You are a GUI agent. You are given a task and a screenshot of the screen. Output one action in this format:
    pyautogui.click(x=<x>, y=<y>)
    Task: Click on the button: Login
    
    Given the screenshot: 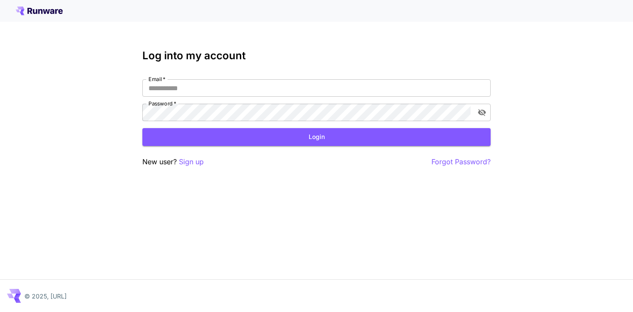 What is the action you would take?
    pyautogui.click(x=316, y=137)
    